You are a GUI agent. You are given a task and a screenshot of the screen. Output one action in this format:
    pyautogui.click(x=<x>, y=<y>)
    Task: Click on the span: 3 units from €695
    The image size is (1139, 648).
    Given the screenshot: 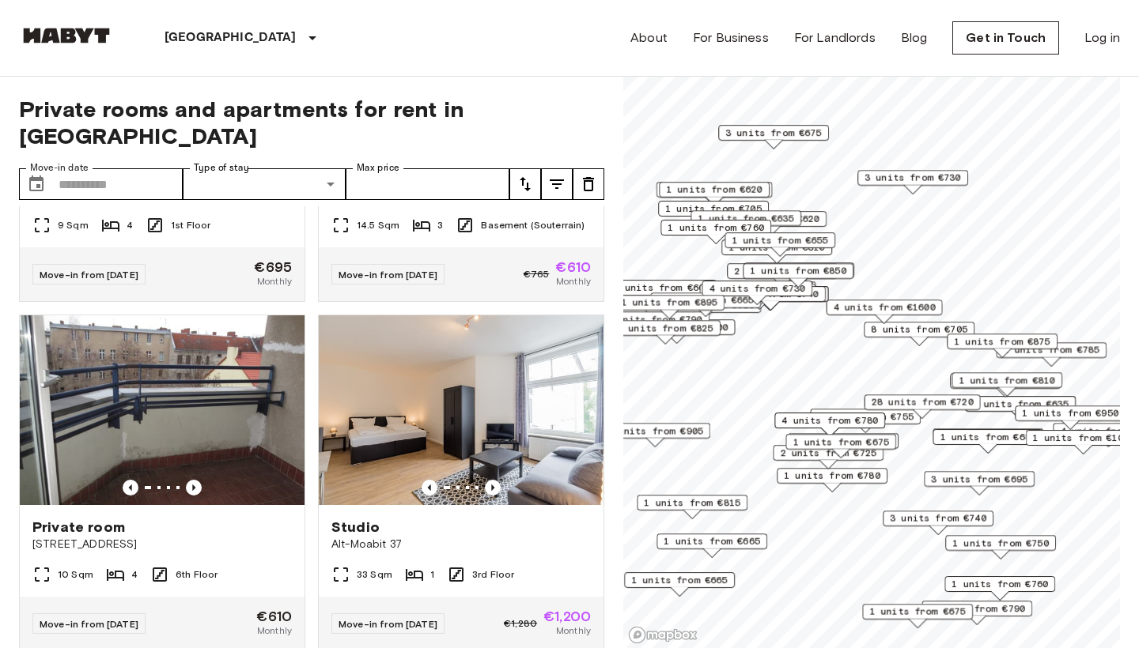 What is the action you would take?
    pyautogui.click(x=979, y=479)
    